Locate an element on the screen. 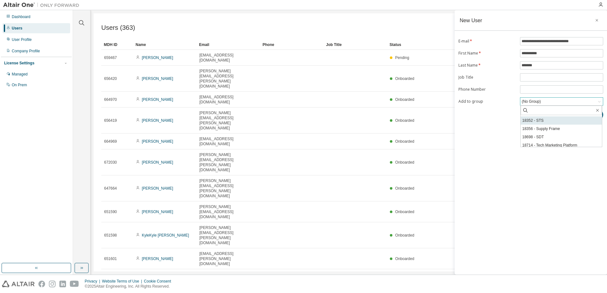 The image size is (607, 293). p: © 2025 Altair Engineering, Inc. All Rights Reserved. is located at coordinates (130, 287).